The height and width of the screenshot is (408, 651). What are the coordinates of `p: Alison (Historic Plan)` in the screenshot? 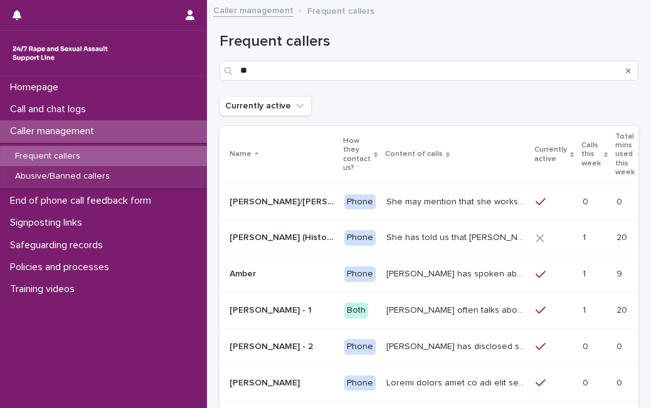 It's located at (283, 236).